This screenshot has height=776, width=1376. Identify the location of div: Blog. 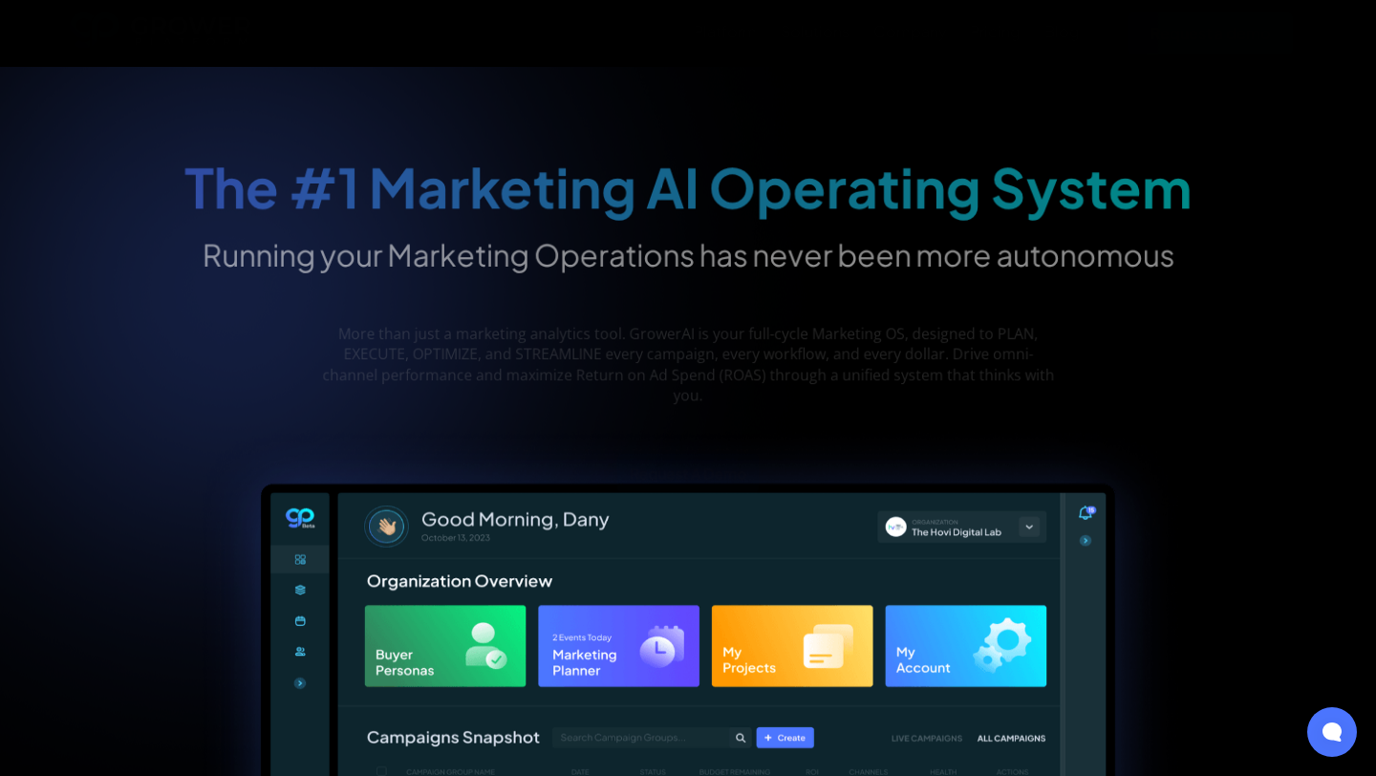
(1061, 31).